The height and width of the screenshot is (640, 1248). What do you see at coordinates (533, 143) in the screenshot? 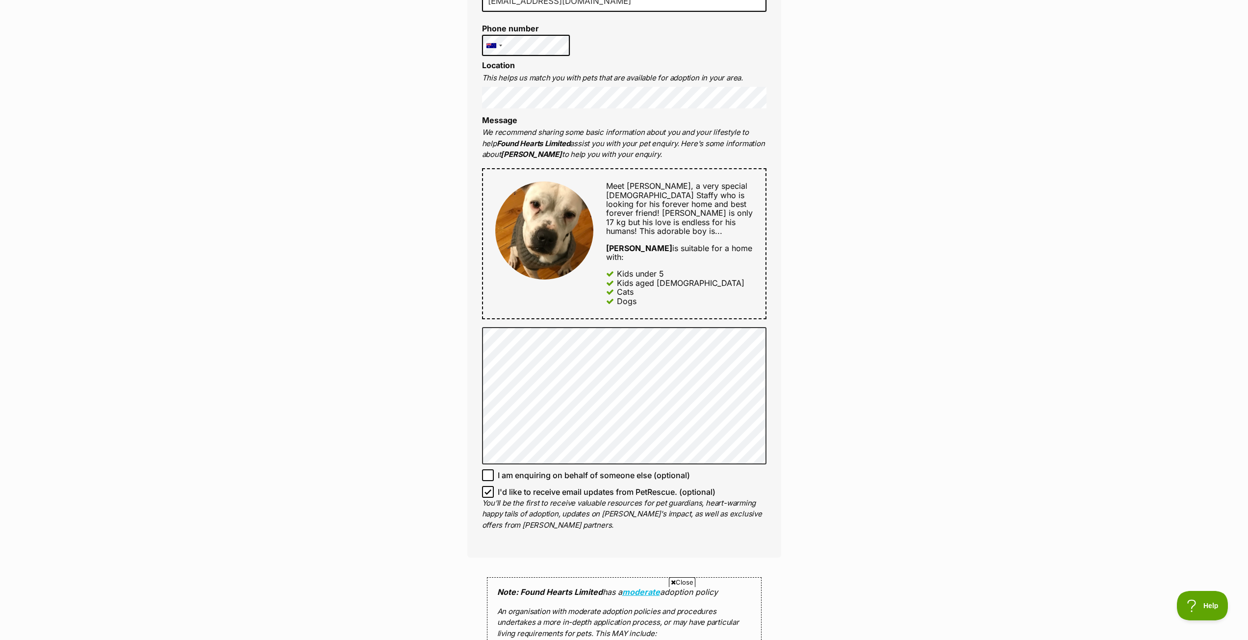
I see `strong: Found Hearts Limited` at bounding box center [533, 143].